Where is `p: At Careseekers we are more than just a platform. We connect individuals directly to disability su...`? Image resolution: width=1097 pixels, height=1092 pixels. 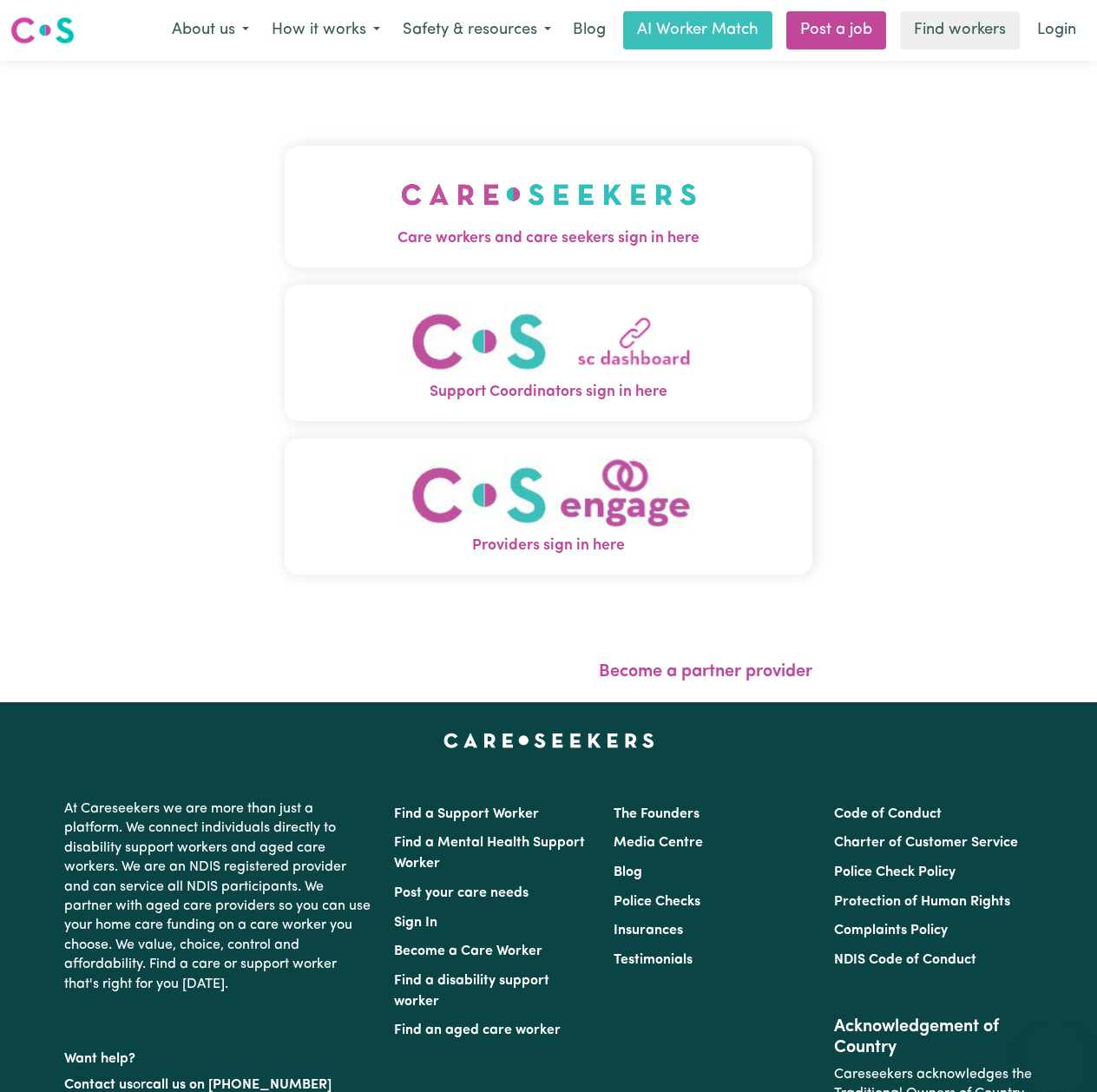 p: At Careseekers we are more than just a platform. We connect individuals directly to disability su... is located at coordinates (219, 897).